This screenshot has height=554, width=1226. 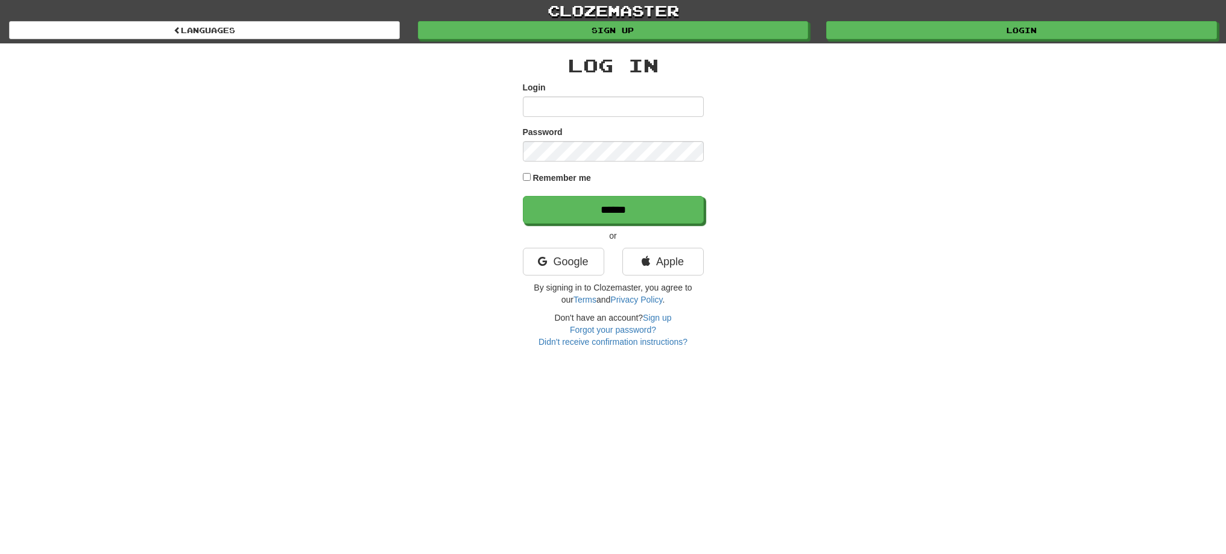 What do you see at coordinates (612, 330) in the screenshot?
I see `a: Forgot your password?` at bounding box center [612, 330].